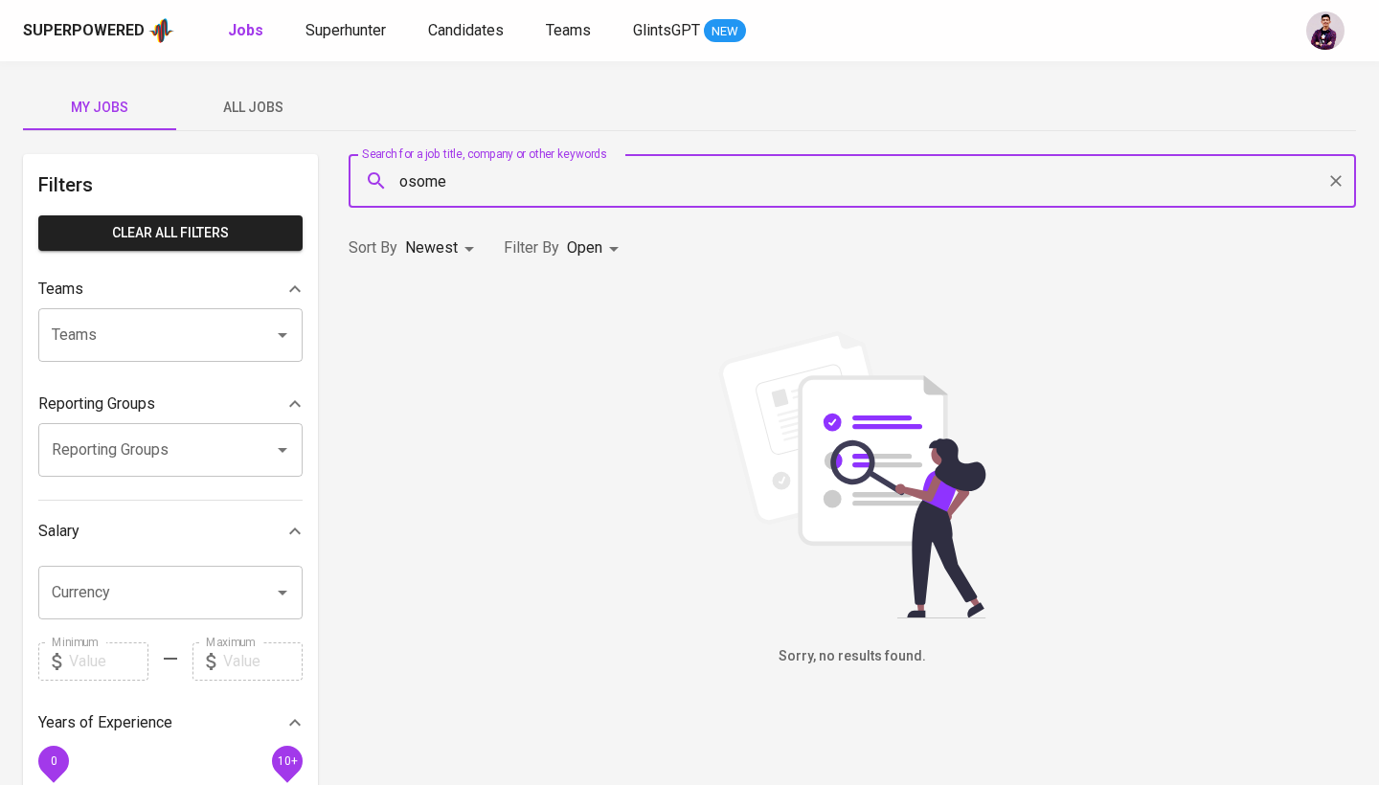  Describe the element at coordinates (60, 289) in the screenshot. I see `p: Teams` at that location.